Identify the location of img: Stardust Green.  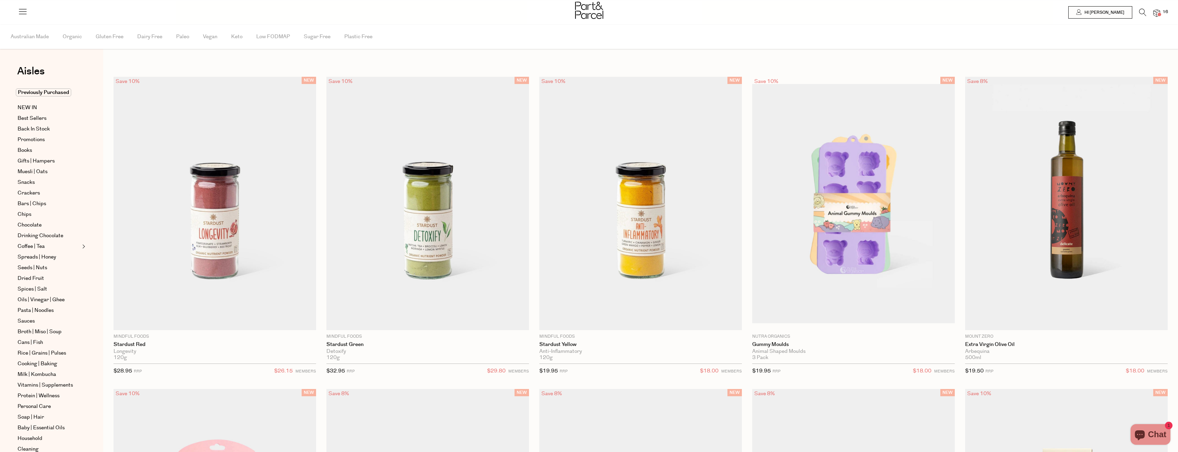
(428, 203).